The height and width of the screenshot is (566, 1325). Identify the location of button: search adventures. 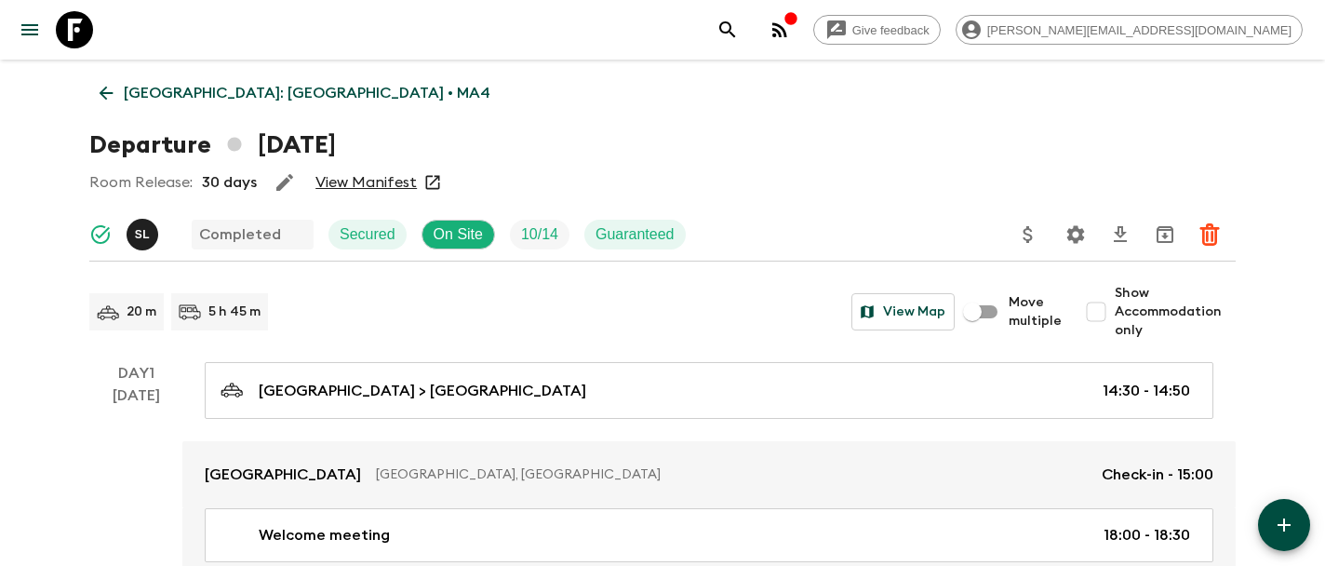
(728, 30).